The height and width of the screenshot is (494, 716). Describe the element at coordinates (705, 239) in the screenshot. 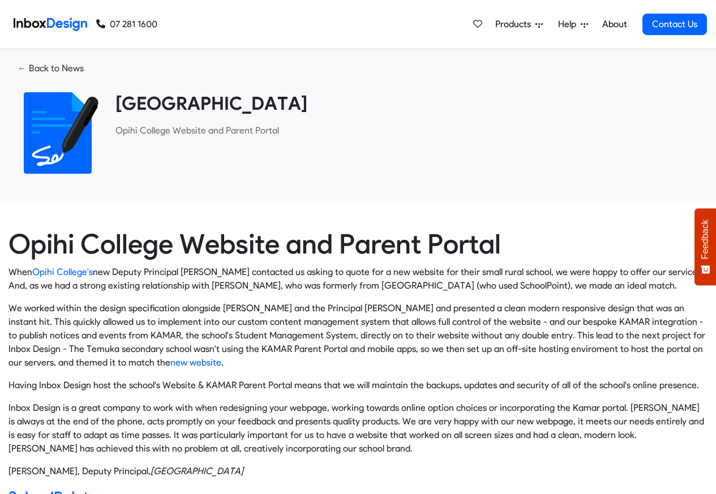

I see `span: Feedback` at that location.